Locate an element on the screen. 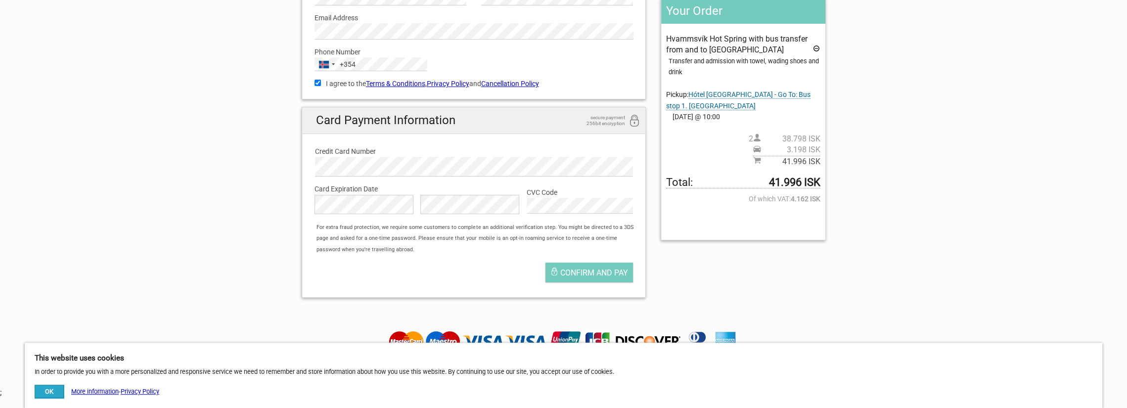 This screenshot has height=408, width=1127. div: +354 is located at coordinates (348, 64).